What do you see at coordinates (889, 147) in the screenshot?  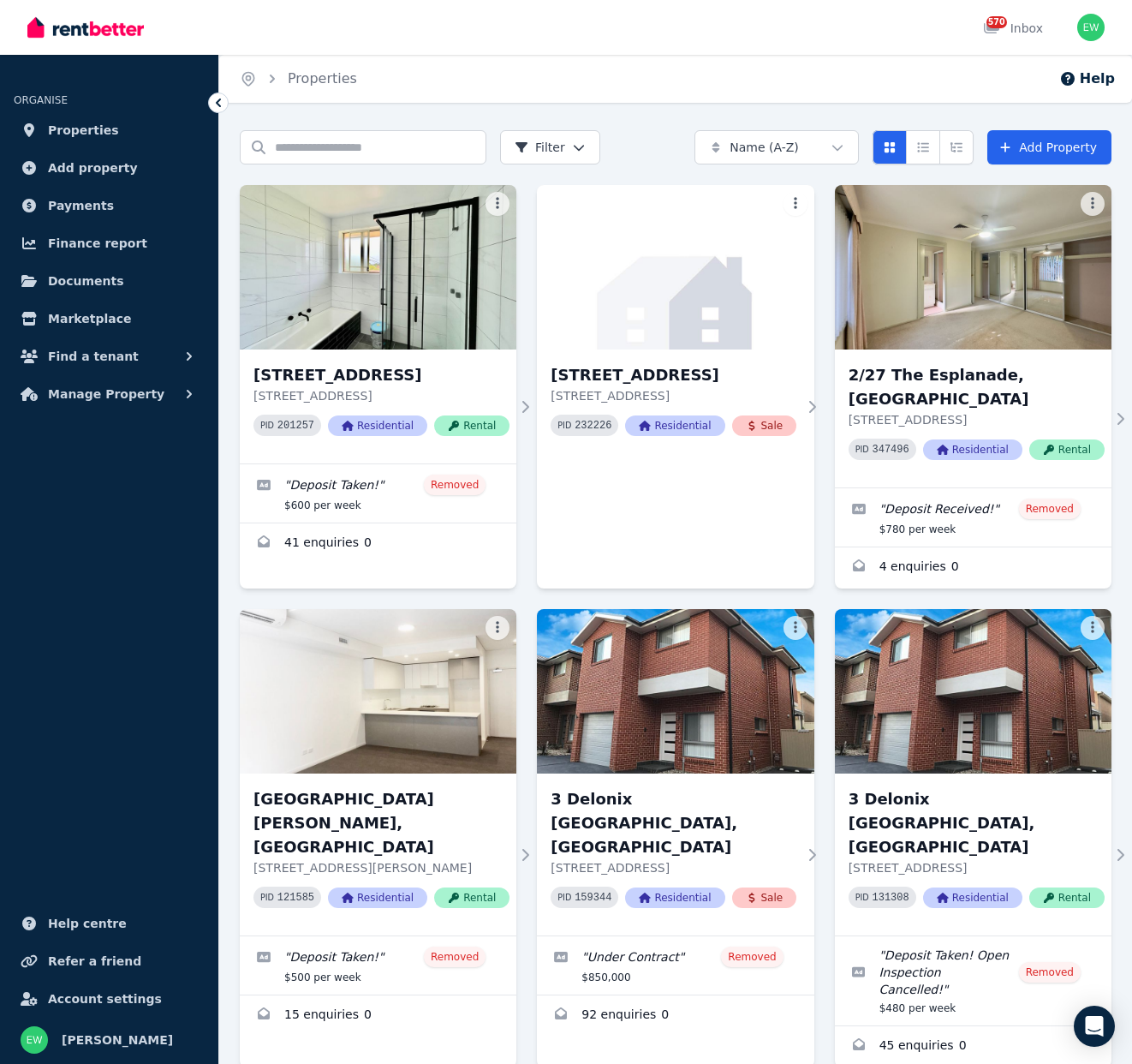 I see `button: Card view` at bounding box center [889, 147].